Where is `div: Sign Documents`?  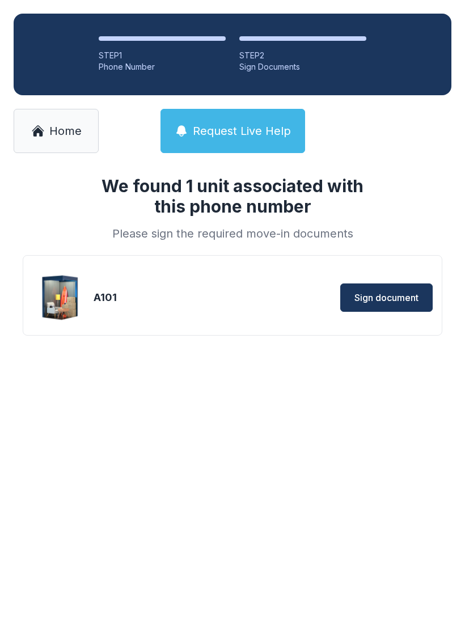
div: Sign Documents is located at coordinates (303, 67).